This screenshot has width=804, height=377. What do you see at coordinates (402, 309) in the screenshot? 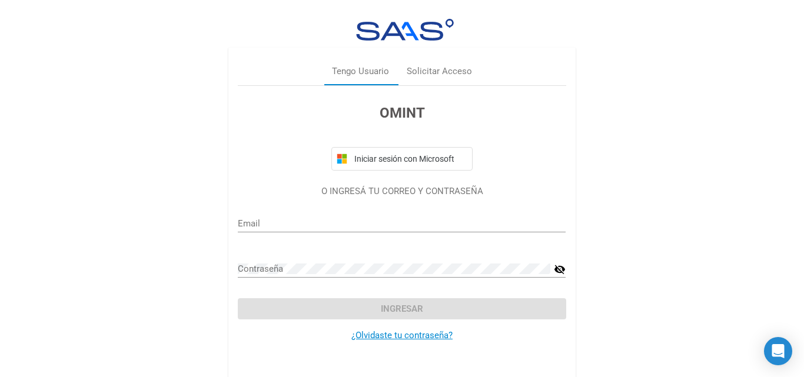
I see `span: Ingresar` at bounding box center [402, 309].